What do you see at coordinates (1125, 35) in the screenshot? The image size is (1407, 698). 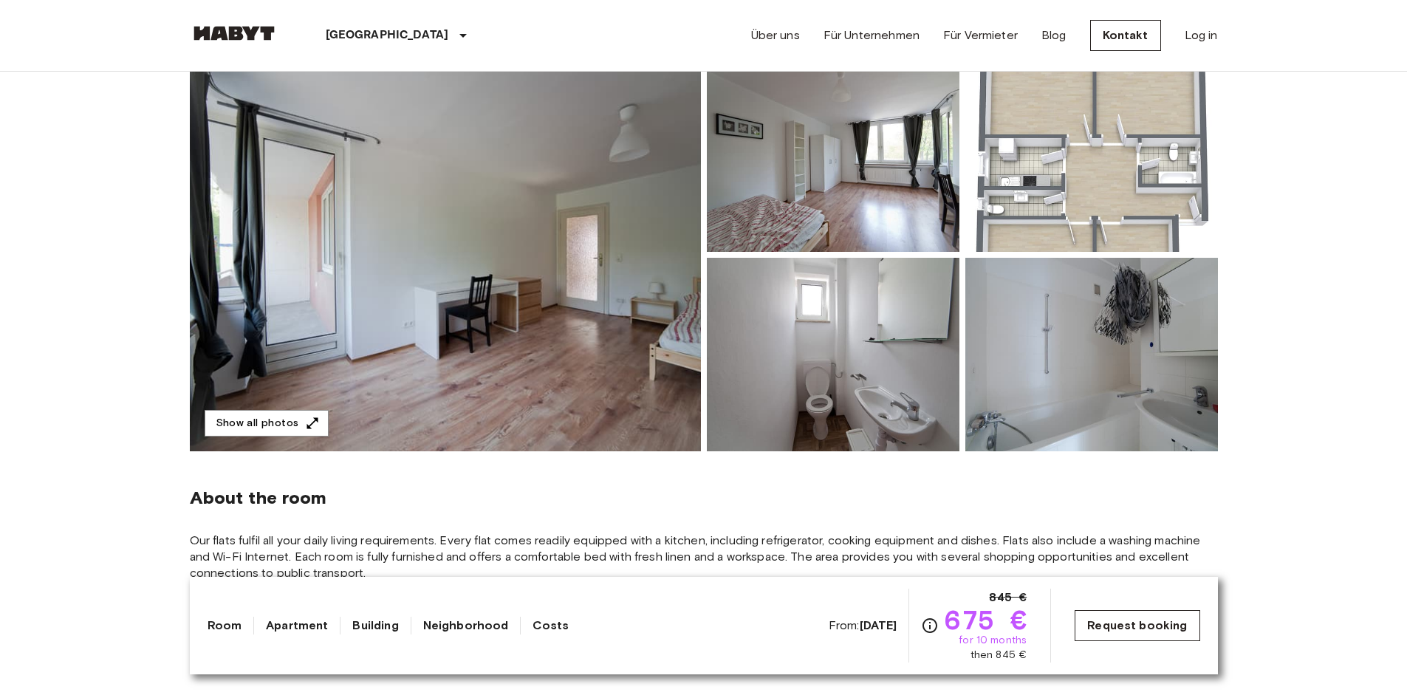 I see `a: Kontakt` at bounding box center [1125, 35].